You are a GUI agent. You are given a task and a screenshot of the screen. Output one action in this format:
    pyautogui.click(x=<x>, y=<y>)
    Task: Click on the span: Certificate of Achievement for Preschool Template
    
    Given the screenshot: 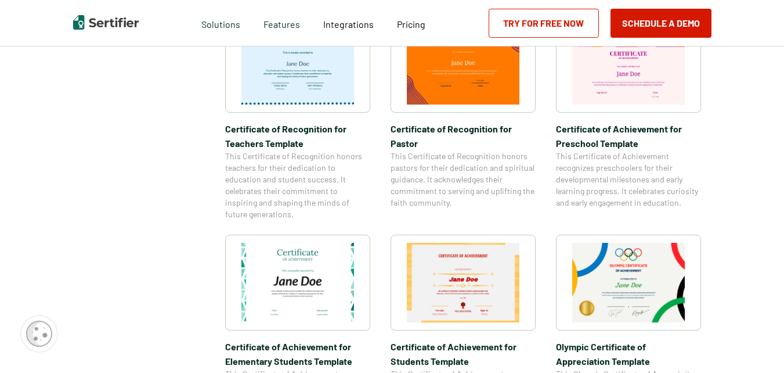 What is the action you would take?
    pyautogui.click(x=629, y=136)
    